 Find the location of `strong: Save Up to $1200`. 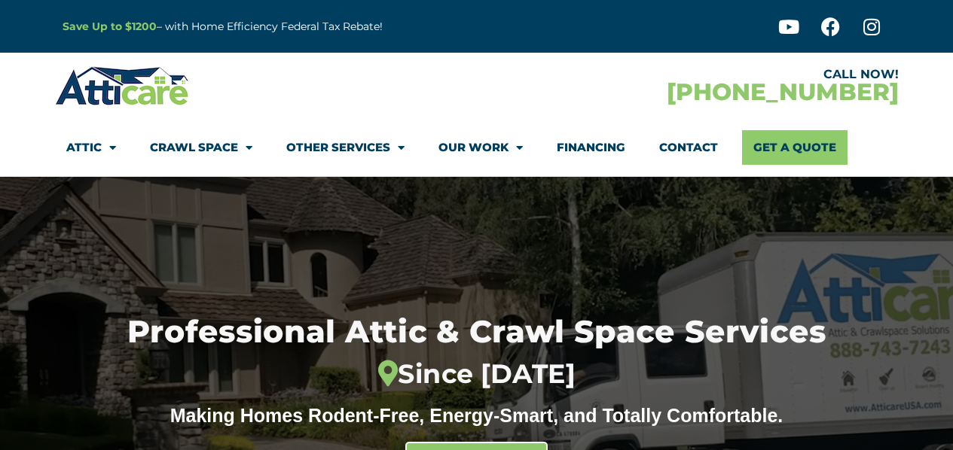

strong: Save Up to $1200 is located at coordinates (109, 26).